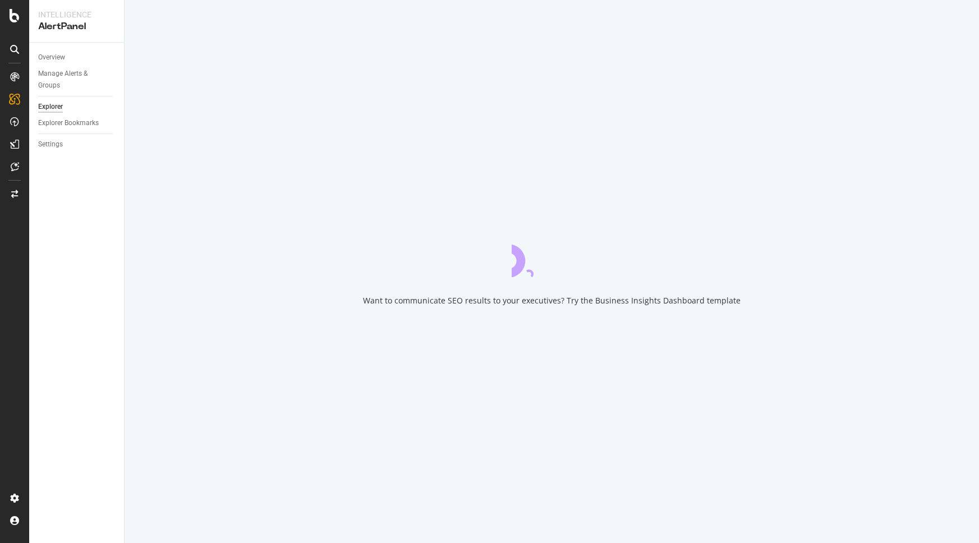 The height and width of the screenshot is (543, 979). I want to click on div: animation, so click(552, 257).